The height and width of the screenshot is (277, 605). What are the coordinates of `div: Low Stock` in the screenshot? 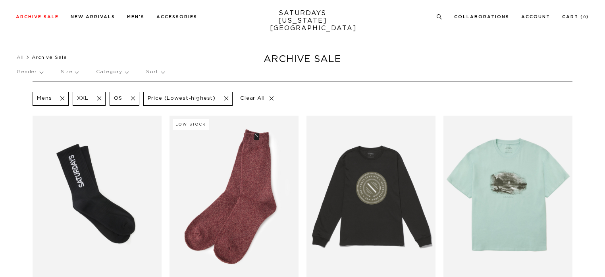 It's located at (191, 124).